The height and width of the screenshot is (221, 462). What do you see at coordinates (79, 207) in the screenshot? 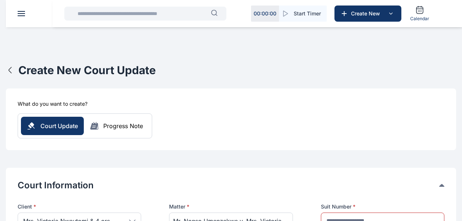
I see `p: Client` at bounding box center [79, 207].